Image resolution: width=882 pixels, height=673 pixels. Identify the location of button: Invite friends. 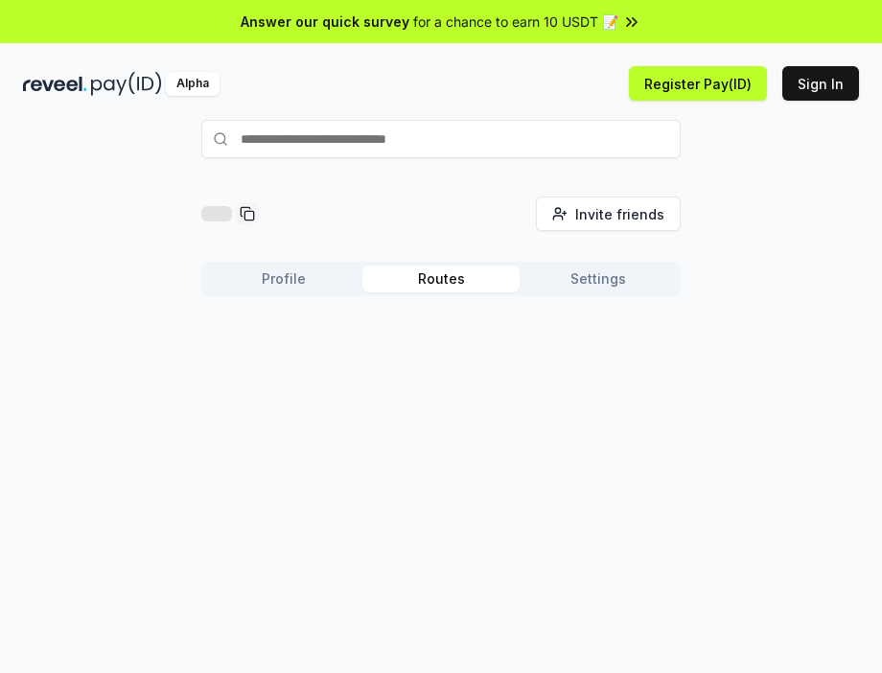
(608, 214).